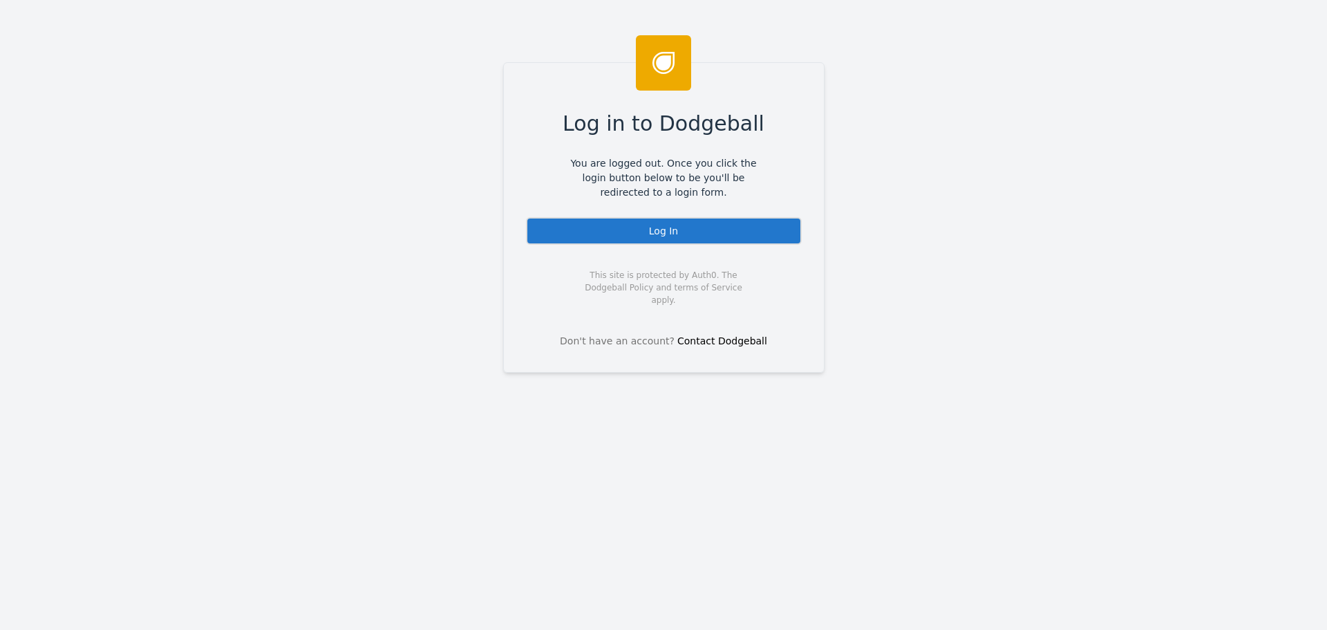 The image size is (1327, 630). What do you see at coordinates (663, 287) in the screenshot?
I see `span: This site is protected by Auth0. The Dodgeball Policy and terms of Service apply.` at bounding box center [663, 287].